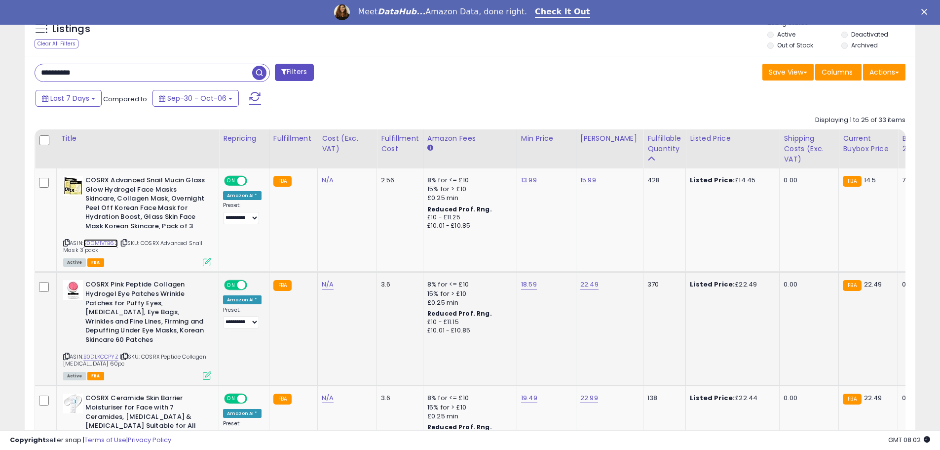 This screenshot has width=940, height=450. Describe the element at coordinates (663, 284) in the screenshot. I see `div: 370` at that location.